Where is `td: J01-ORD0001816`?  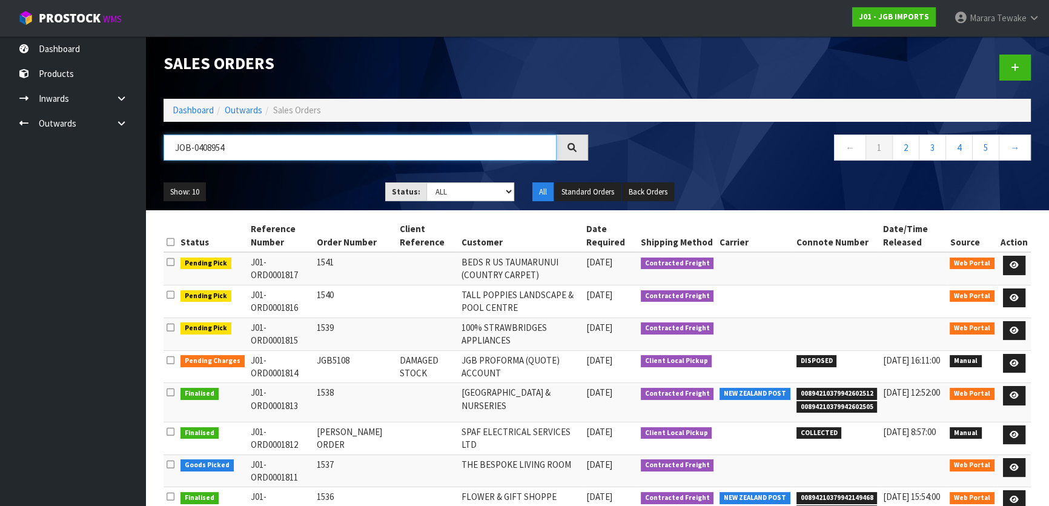 td: J01-ORD0001816 is located at coordinates (280, 301).